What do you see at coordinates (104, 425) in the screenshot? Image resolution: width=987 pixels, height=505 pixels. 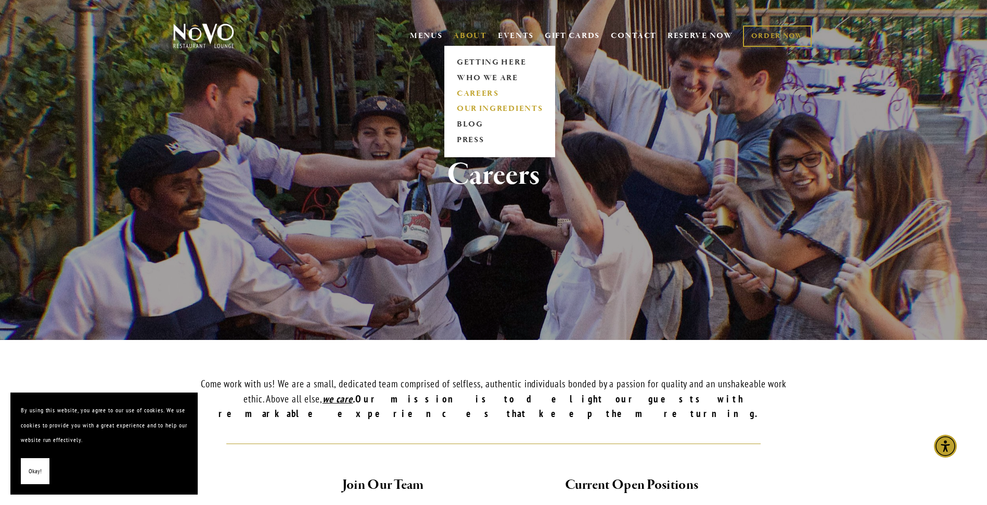 I see `p: By using this website, you agree to our use of cookies. We use cookies to provide you with a grea...` at bounding box center [104, 425].